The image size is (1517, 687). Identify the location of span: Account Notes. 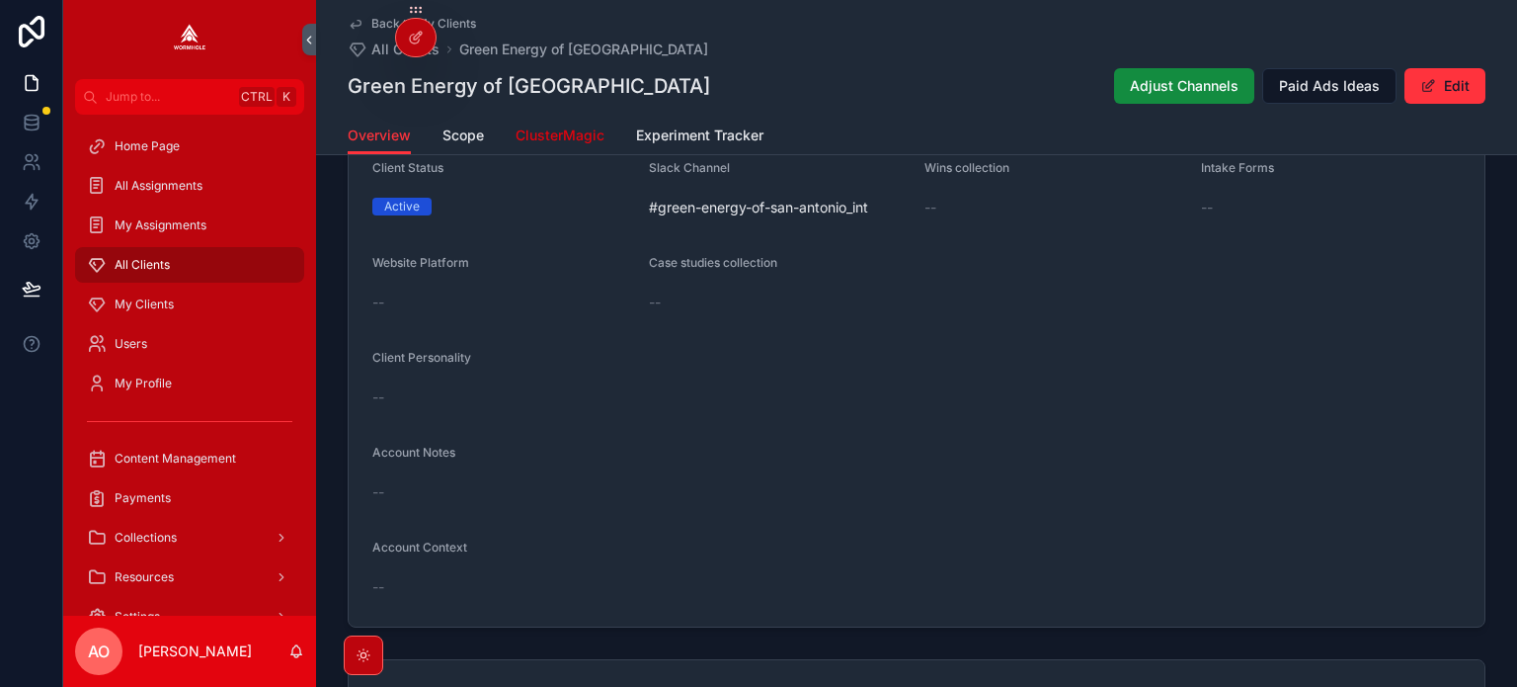
(414, 451).